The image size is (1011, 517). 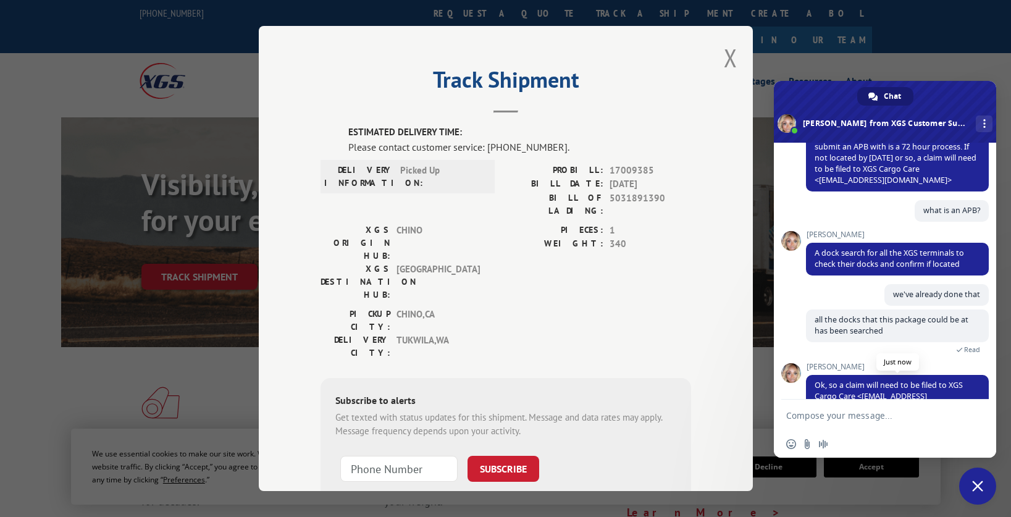 What do you see at coordinates (506, 423) in the screenshot?
I see `div: Get texted with status updates for this shipment. Message and data rates may apply. Message frequ...` at bounding box center [506, 423].